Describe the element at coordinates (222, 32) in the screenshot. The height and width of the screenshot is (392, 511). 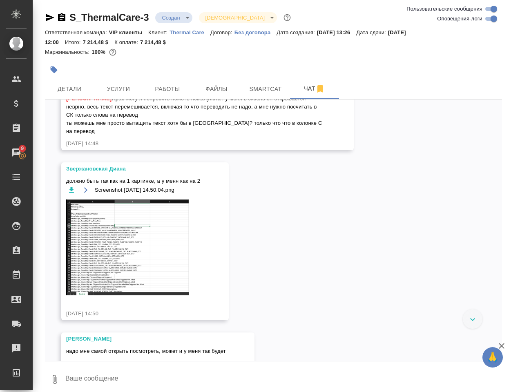
I see `p: Договор:` at that location.